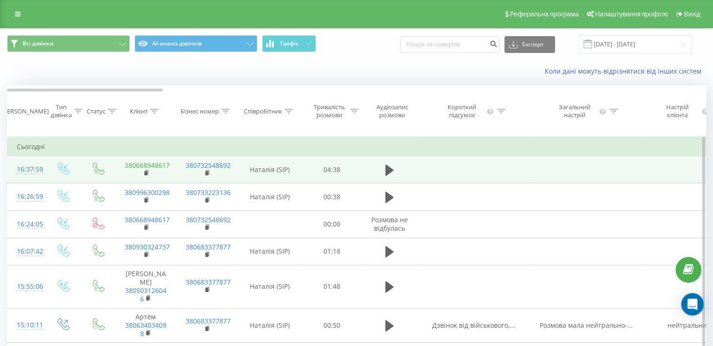 The image size is (713, 346). I want to click on span: Графік, so click(289, 44).